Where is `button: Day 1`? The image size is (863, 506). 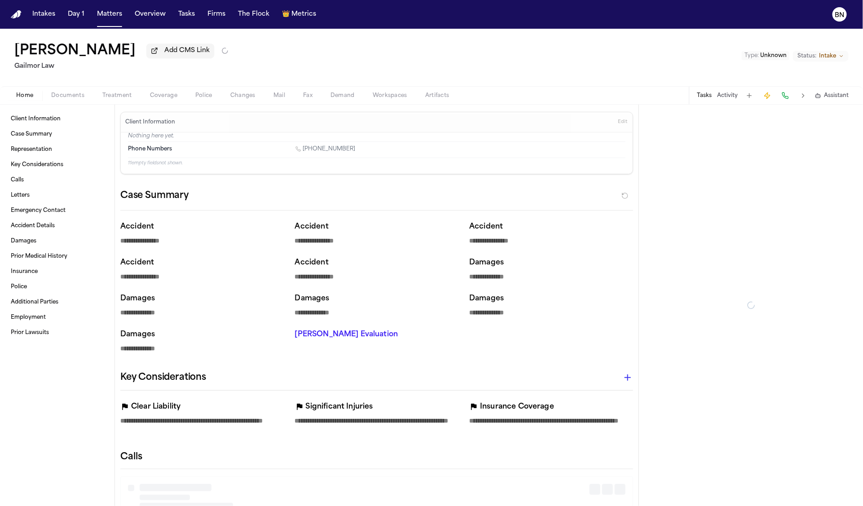
button: Day 1 is located at coordinates (76, 14).